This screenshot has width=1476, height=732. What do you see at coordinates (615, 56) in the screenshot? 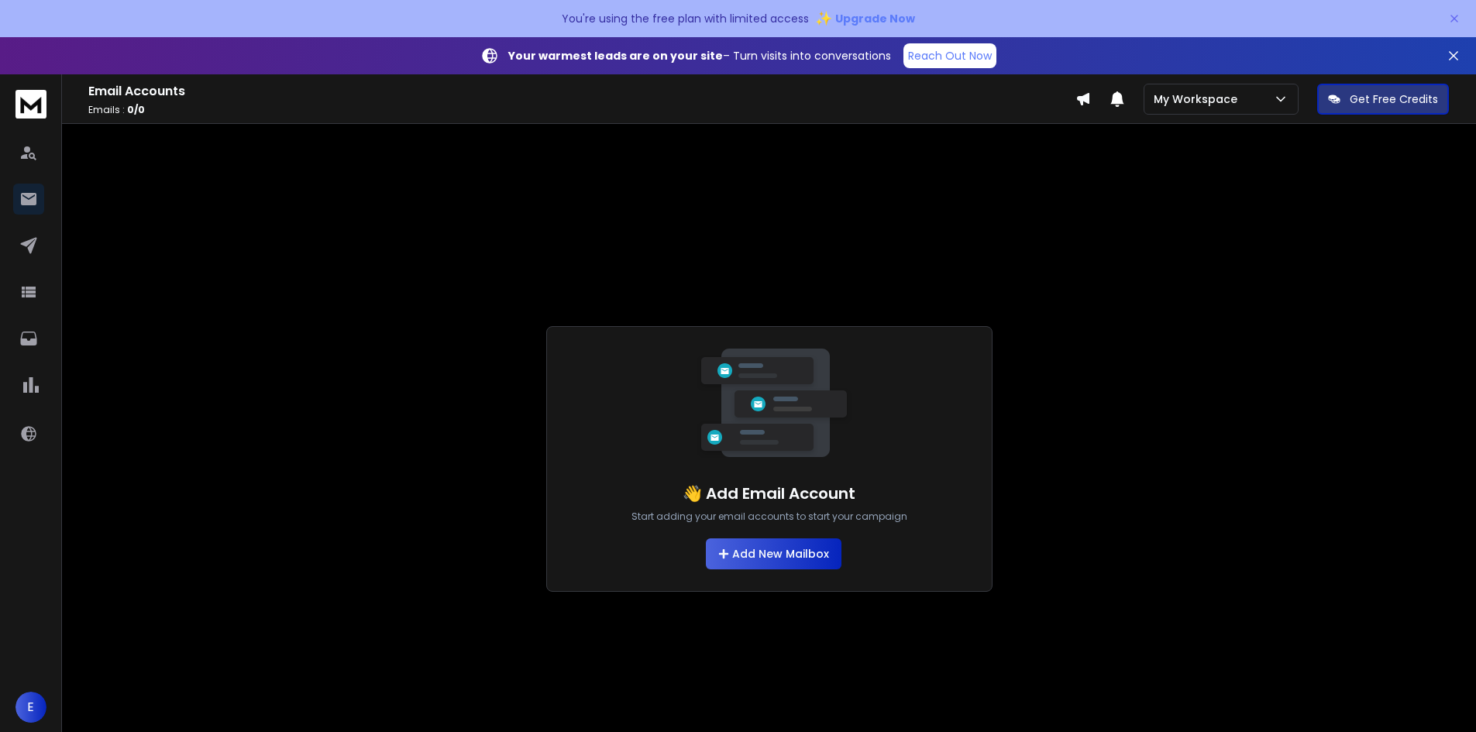
I see `strong: Your warmest leads are on your site` at bounding box center [615, 56].